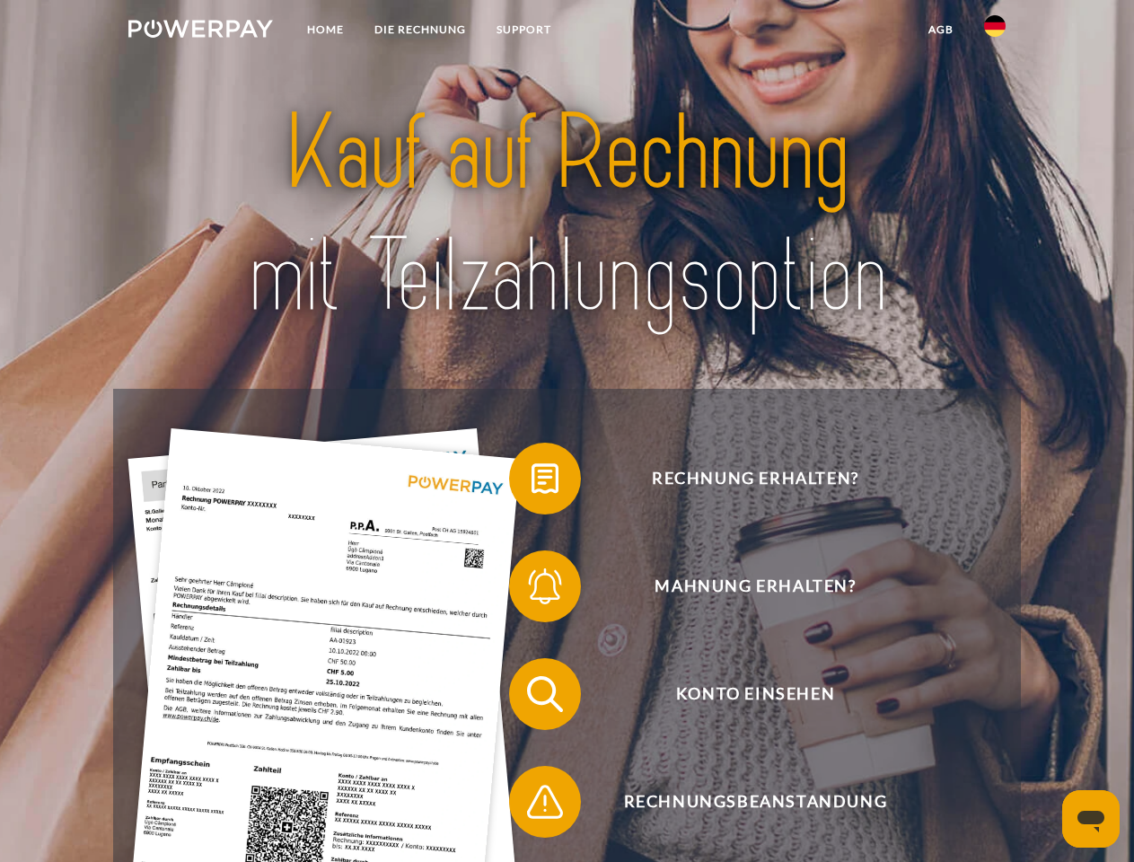  Describe the element at coordinates (545, 694) in the screenshot. I see `img: qb_search.svg` at that location.